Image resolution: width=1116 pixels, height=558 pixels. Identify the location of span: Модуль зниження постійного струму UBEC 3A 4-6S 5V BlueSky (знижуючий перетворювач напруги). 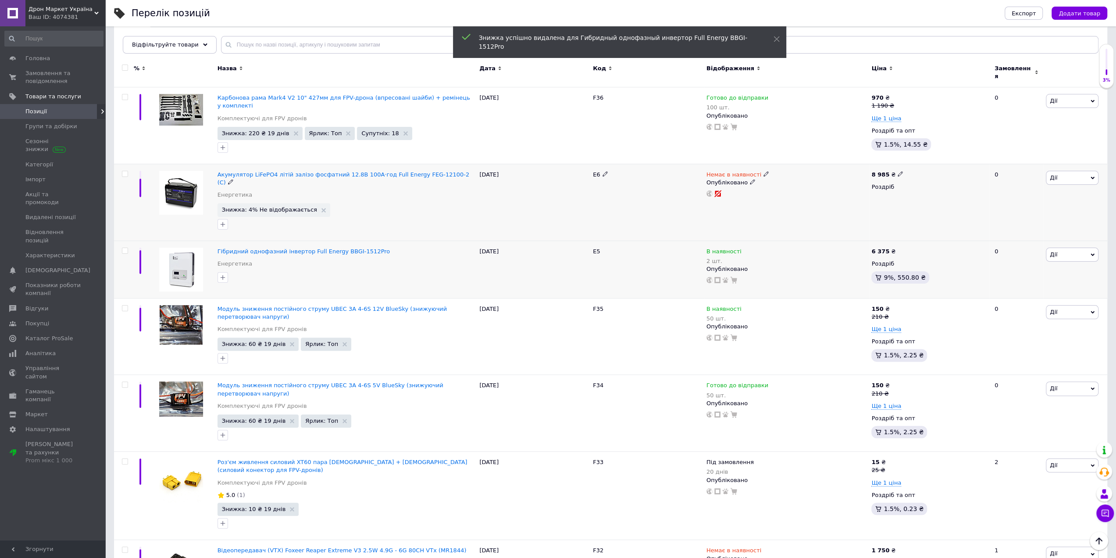
(330, 389).